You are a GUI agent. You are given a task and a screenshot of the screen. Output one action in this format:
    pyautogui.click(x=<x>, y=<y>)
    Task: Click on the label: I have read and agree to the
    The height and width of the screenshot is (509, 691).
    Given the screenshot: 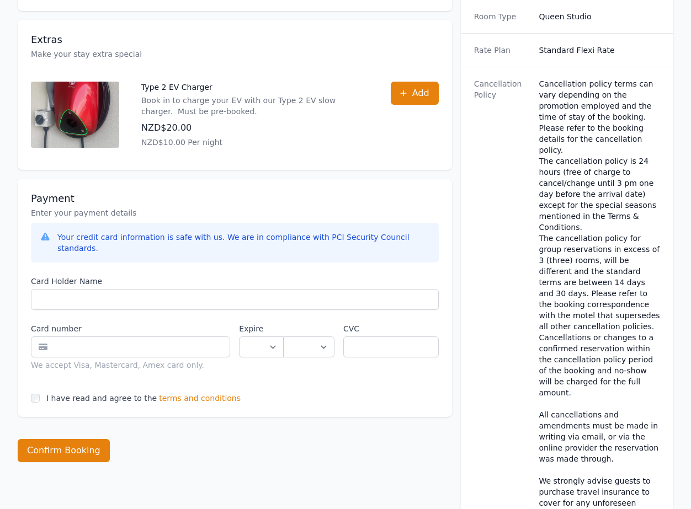 What is the action you would take?
    pyautogui.click(x=102, y=398)
    